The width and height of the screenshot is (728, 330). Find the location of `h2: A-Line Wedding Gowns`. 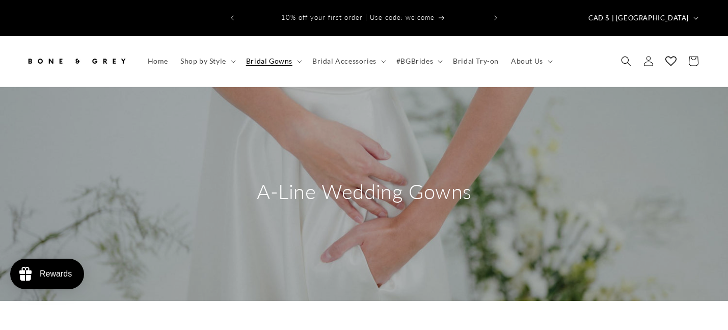

h2: A-Line Wedding Gowns is located at coordinates (364, 192).